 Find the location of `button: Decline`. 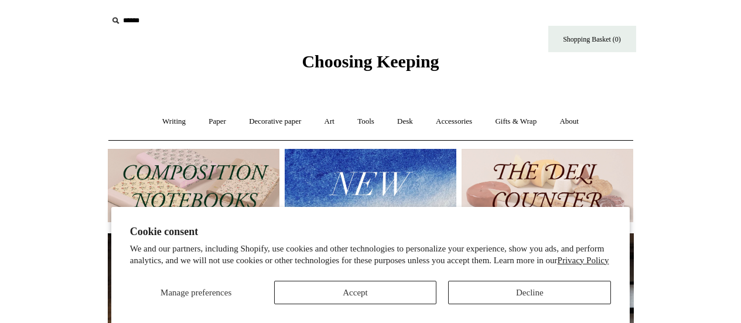

button: Decline is located at coordinates (530, 292).